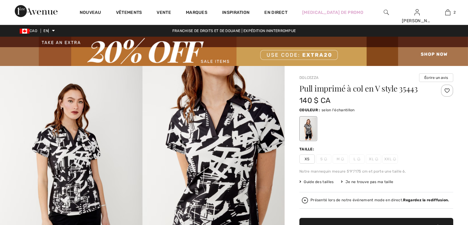  I want to click on font: XXL, so click(388, 159).